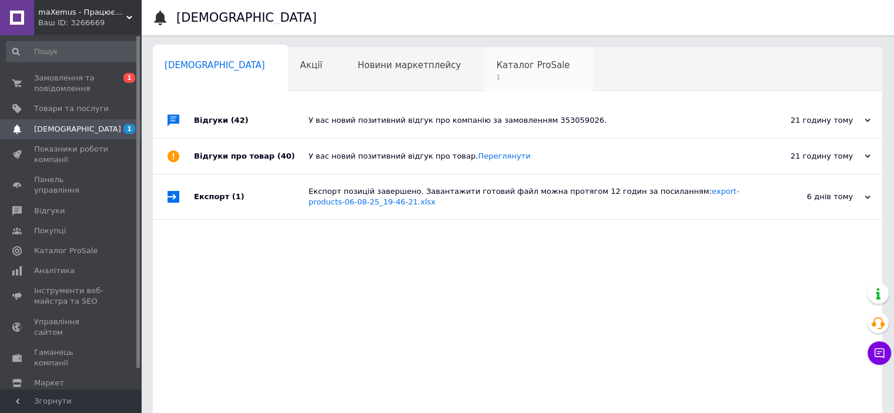  I want to click on span: Управління сайтом, so click(71, 327).